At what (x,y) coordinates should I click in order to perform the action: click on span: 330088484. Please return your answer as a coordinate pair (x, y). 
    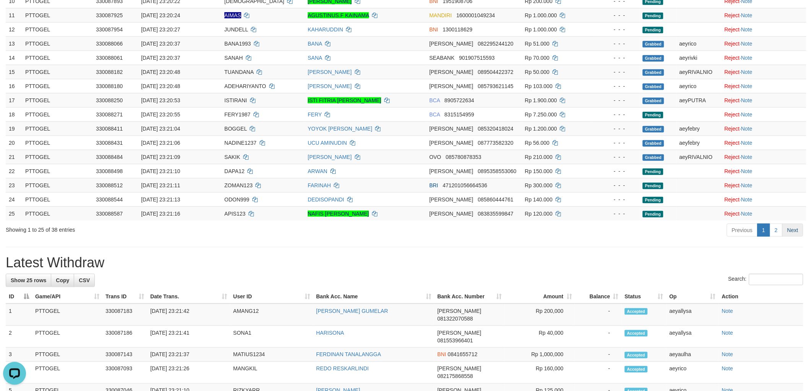
    Looking at the image, I should click on (109, 157).